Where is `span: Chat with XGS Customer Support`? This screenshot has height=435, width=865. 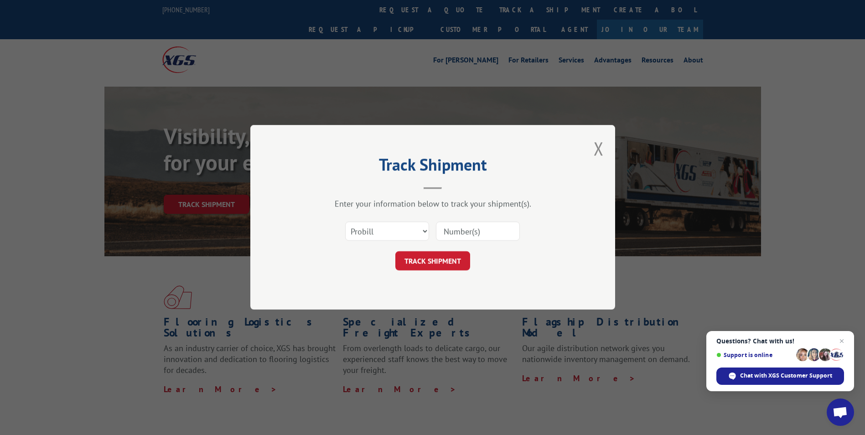
span: Chat with XGS Customer Support is located at coordinates (786, 376).